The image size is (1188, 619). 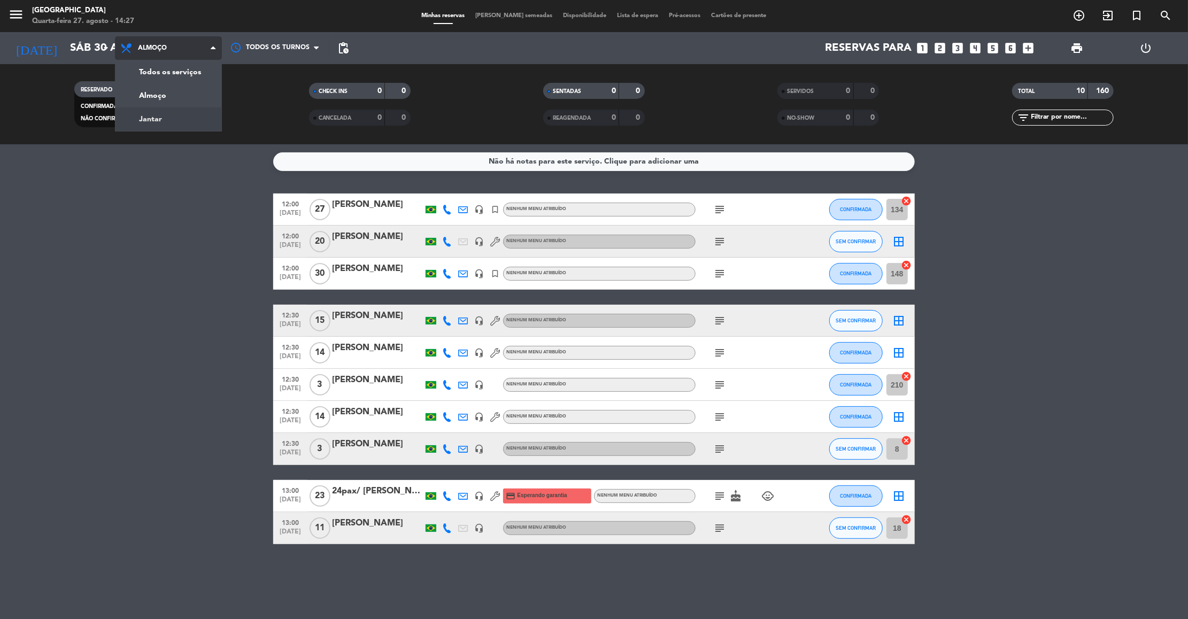 I want to click on div: Não há notas para este serviço. Clique para adicionar uma, so click(x=594, y=162).